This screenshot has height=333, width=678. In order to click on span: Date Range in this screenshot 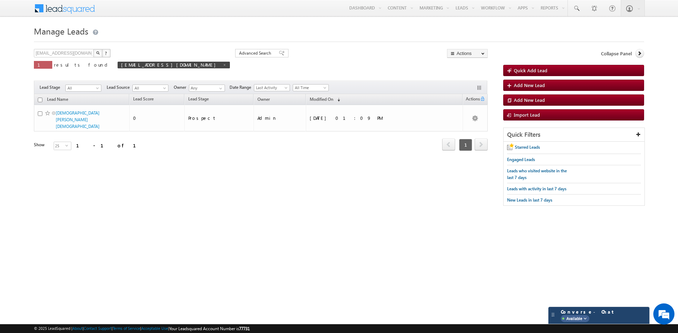, I will do `click(241, 88)`.